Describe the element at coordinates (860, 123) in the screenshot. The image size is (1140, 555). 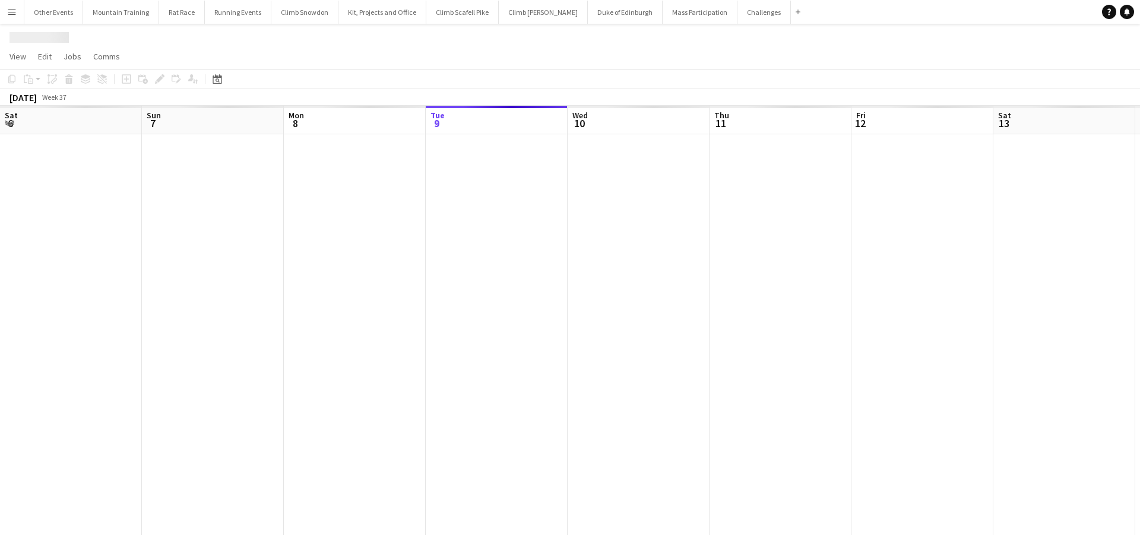
I see `span: 12` at that location.